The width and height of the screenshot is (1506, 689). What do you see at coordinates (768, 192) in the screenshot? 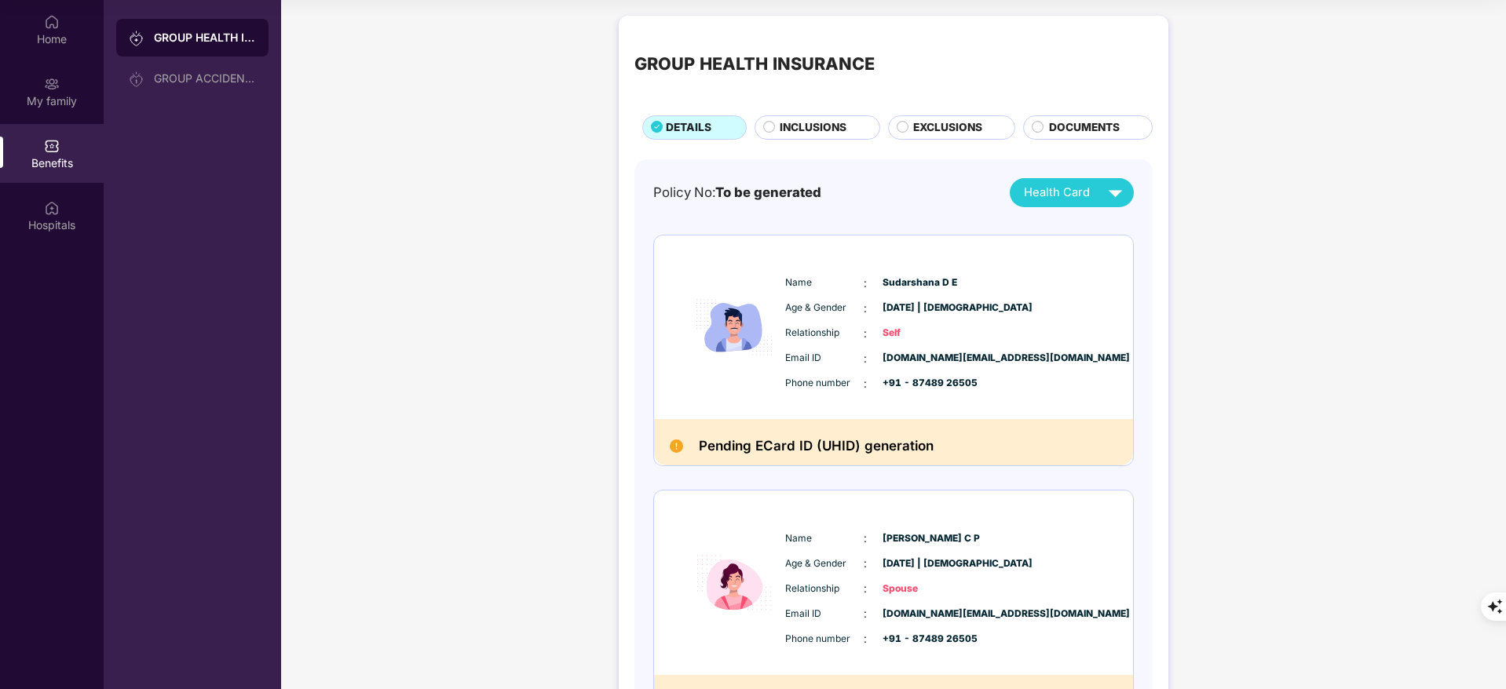
I see `span: To be generated` at bounding box center [768, 192].